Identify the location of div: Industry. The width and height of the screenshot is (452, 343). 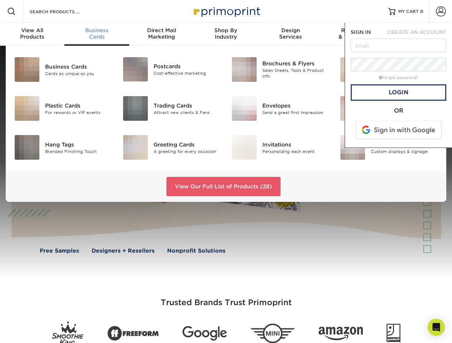
(226, 34).